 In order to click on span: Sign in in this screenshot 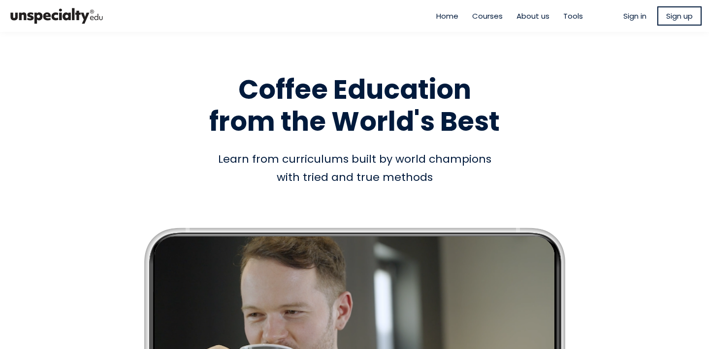, I will do `click(634, 16)`.